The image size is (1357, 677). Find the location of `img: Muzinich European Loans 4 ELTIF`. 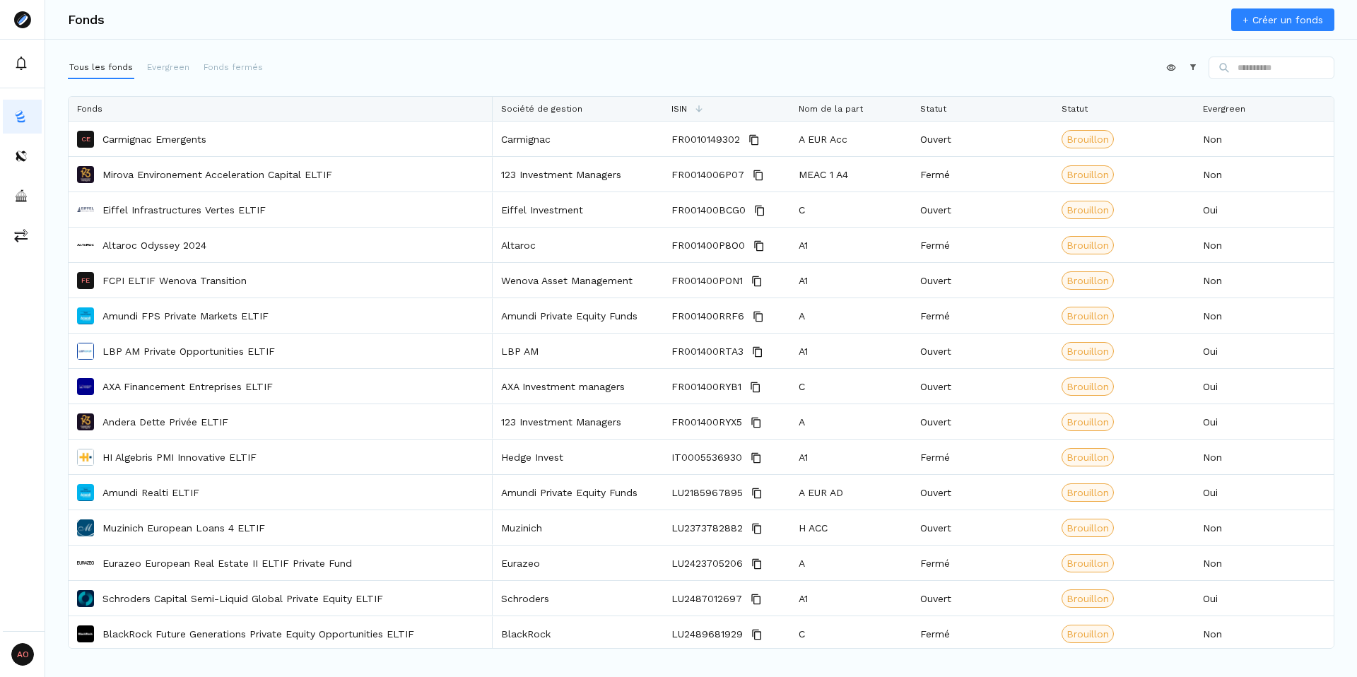

img: Muzinich European Loans 4 ELTIF is located at coordinates (86, 528).